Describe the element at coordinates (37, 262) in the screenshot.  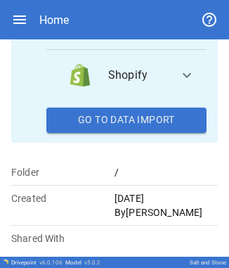
I see `div: Drivepoint` at that location.